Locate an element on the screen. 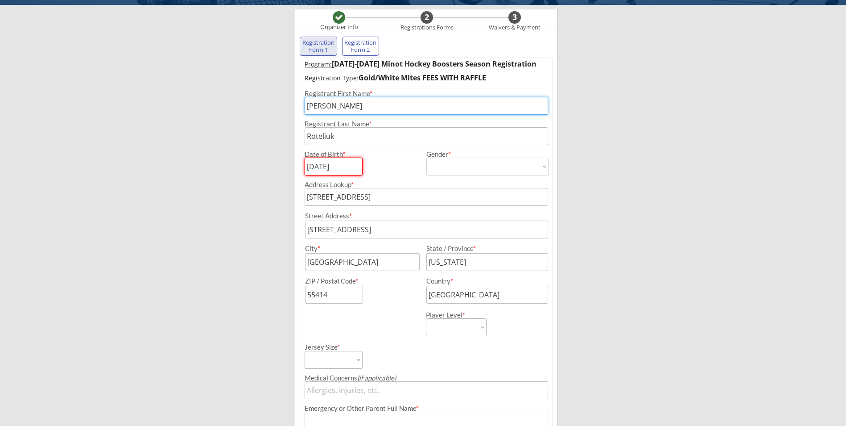 The height and width of the screenshot is (426, 846). div: Emergency or Other Parent Full Name is located at coordinates (427, 408).